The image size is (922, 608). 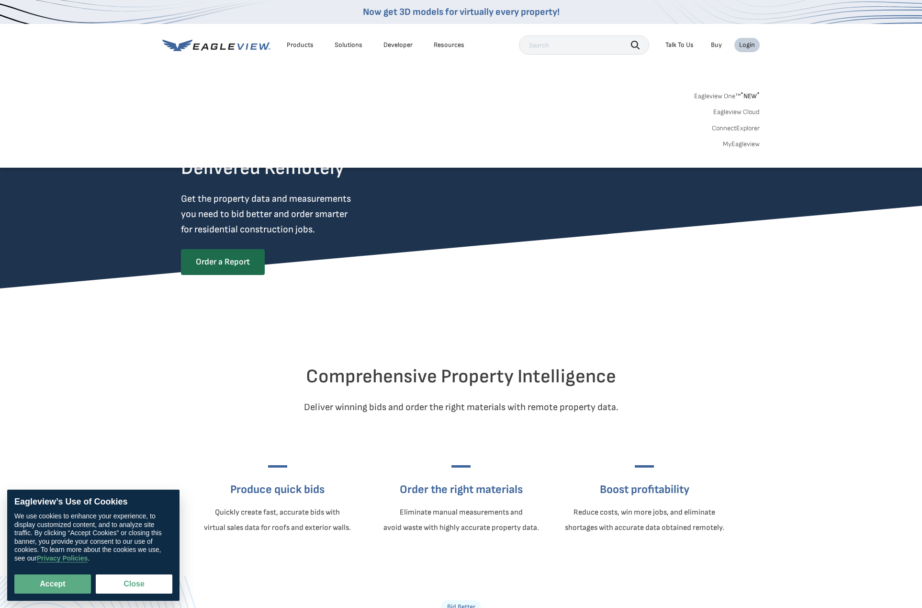 What do you see at coordinates (461, 12) in the screenshot?
I see `a: Now get 3D models for virtually every property!` at bounding box center [461, 12].